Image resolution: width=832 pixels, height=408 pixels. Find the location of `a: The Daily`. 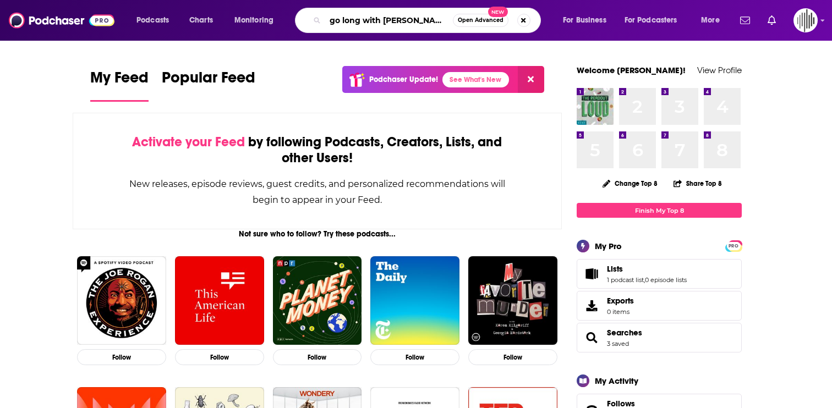

a: The Daily is located at coordinates (415, 301).